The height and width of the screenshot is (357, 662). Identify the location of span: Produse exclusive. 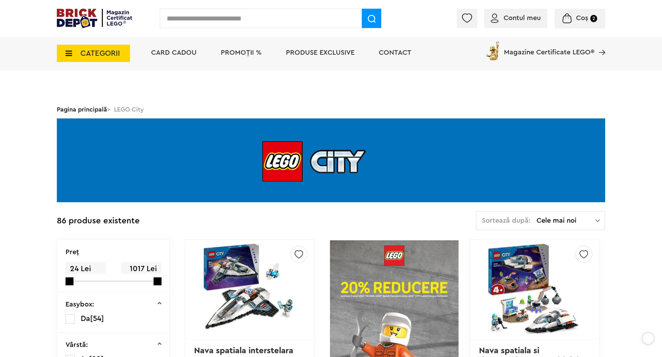
(320, 53).